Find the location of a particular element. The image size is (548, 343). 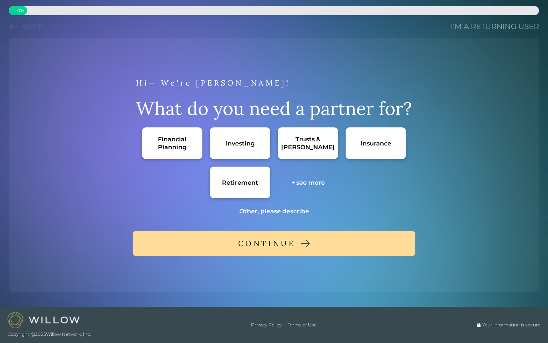

button: Previous question is located at coordinates (26, 26).